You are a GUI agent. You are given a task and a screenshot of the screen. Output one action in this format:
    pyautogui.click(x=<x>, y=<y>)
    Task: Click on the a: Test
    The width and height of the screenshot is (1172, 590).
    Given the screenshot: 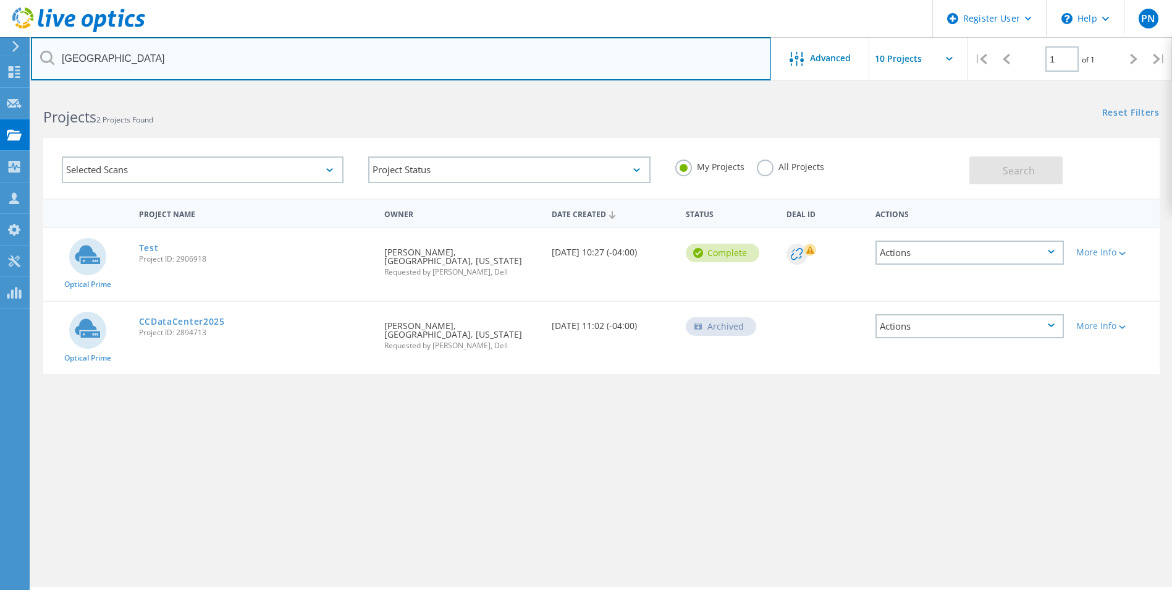 What is the action you would take?
    pyautogui.click(x=149, y=248)
    